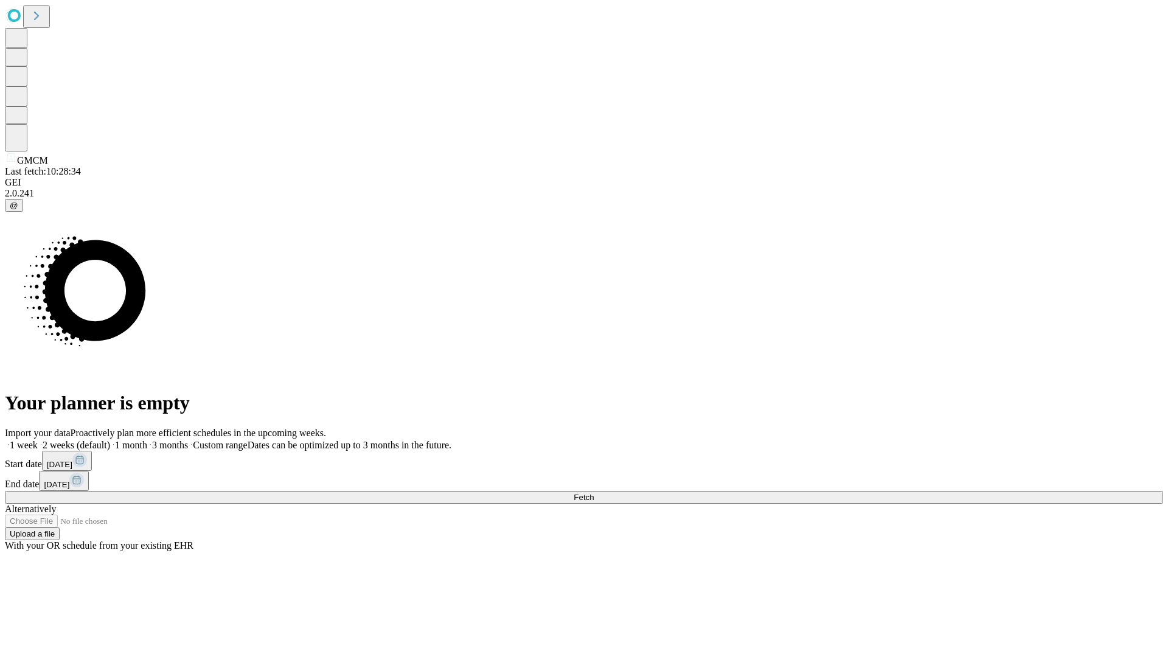  I want to click on span: With your OR schedule from your existing EHR, so click(99, 545).